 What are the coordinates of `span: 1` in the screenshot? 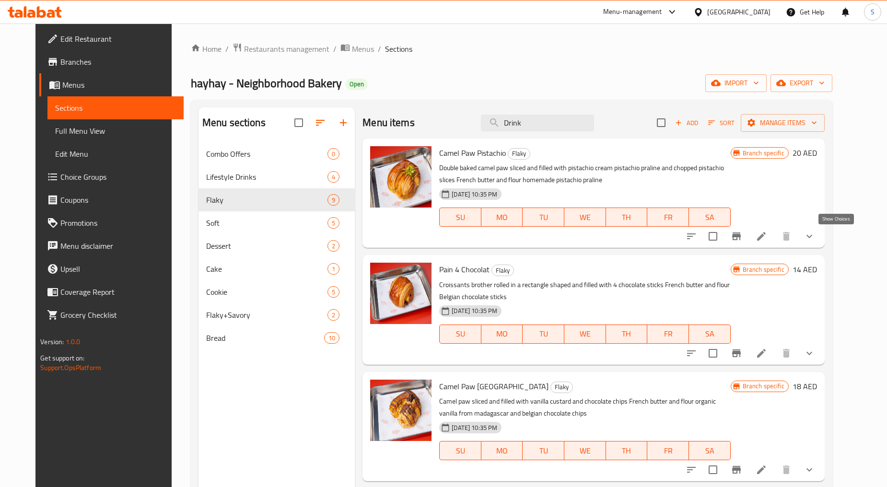 It's located at (333, 269).